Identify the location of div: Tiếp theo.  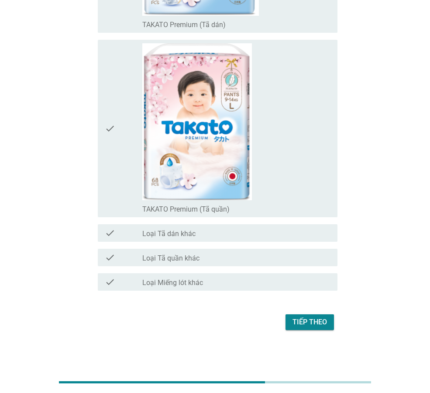
(310, 322).